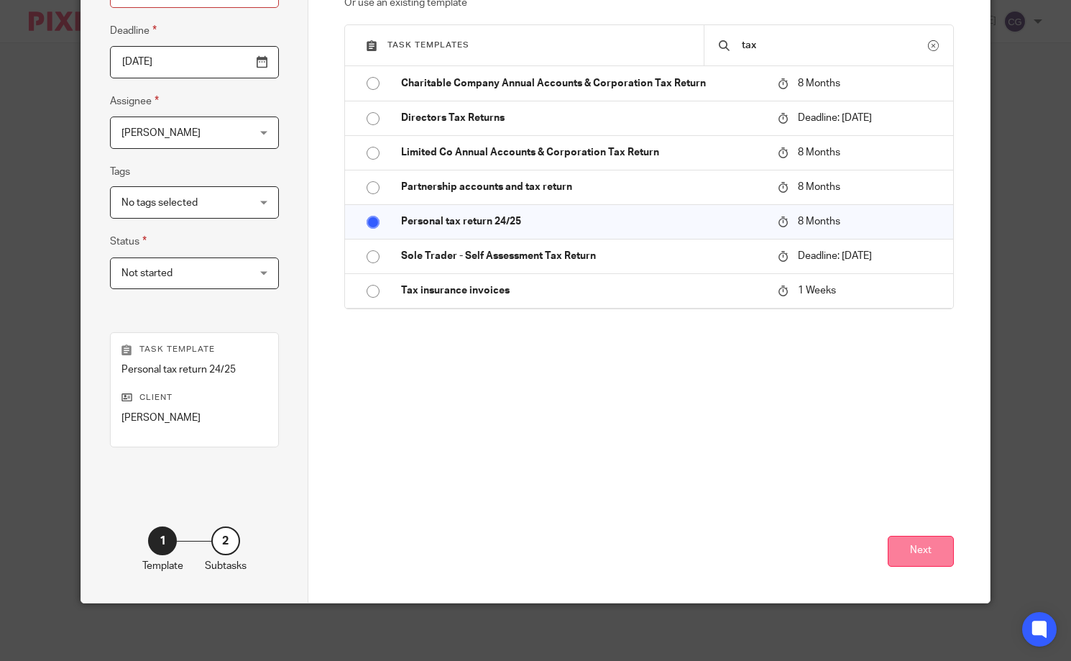  I want to click on input: Search..., so click(834, 45).